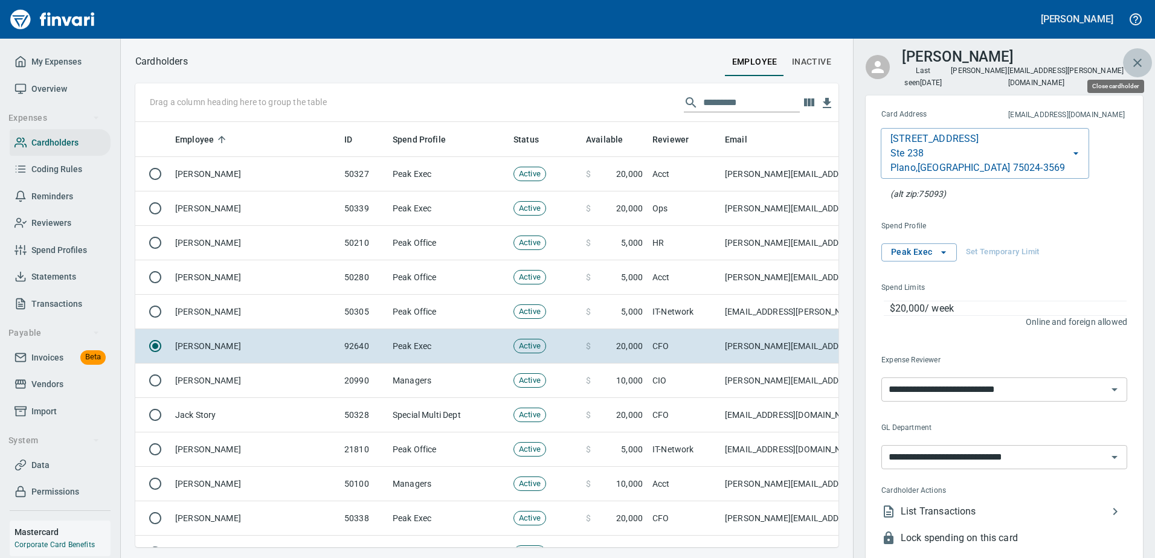  What do you see at coordinates (364, 312) in the screenshot?
I see `td: 50305` at bounding box center [364, 312].